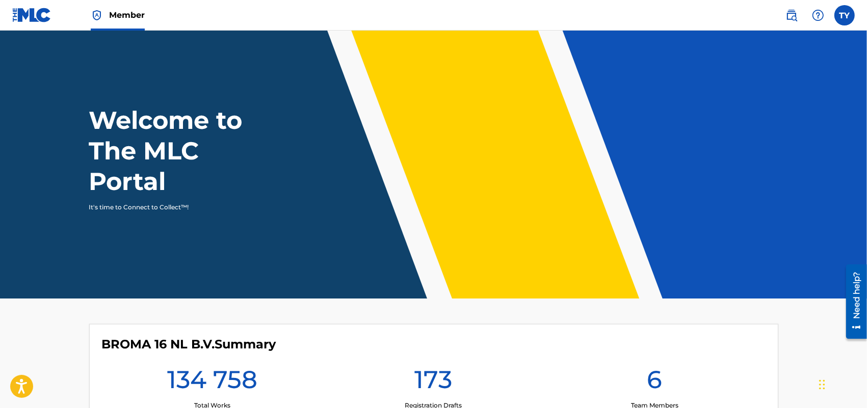 Image resolution: width=867 pixels, height=408 pixels. I want to click on h1: 6, so click(655, 383).